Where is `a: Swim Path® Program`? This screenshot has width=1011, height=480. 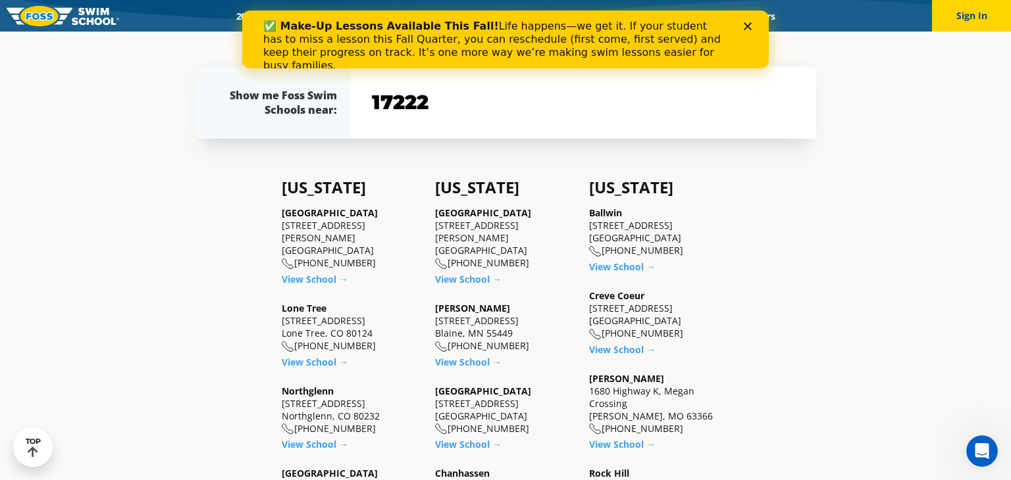 a: Swim Path® Program is located at coordinates (419, 16).